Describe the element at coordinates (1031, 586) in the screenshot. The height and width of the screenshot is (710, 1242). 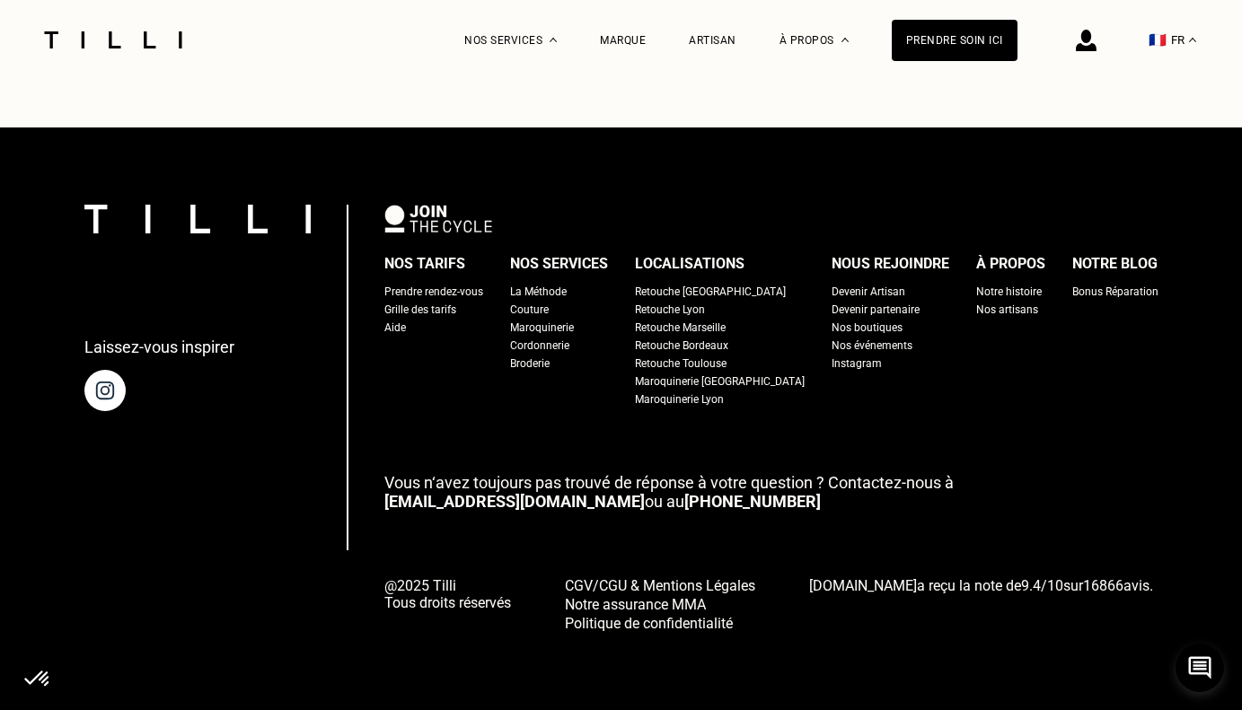
I see `span: 9.4` at that location.